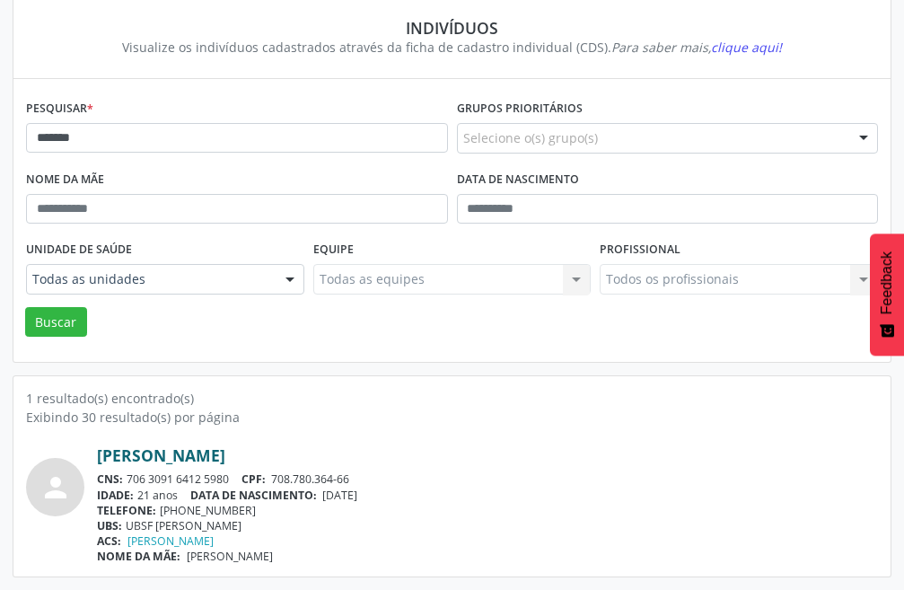 This screenshot has width=904, height=590. What do you see at coordinates (488, 495) in the screenshot?
I see `div: 21 anos` at bounding box center [488, 495].